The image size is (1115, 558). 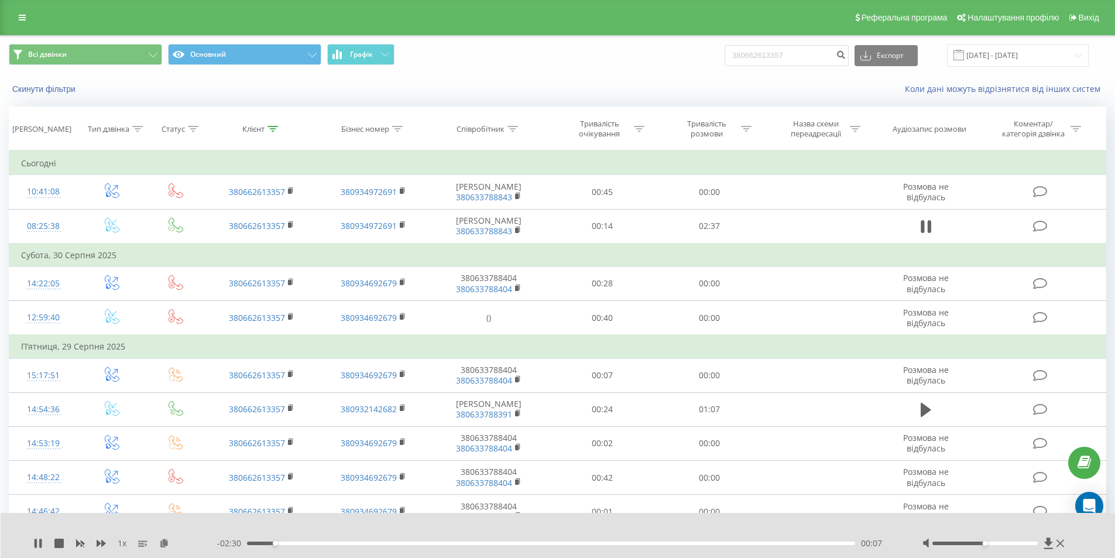 I want to click on td: 00:45, so click(x=602, y=192).